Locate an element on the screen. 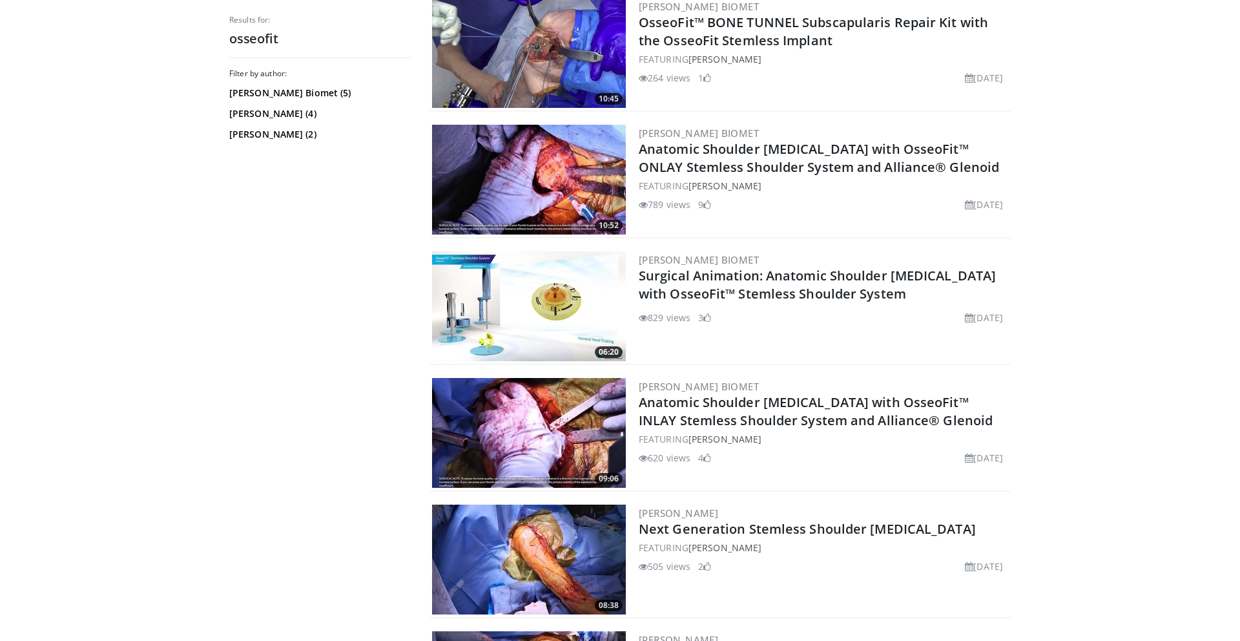 The image size is (1240, 641). li: 264 views is located at coordinates (665, 78).